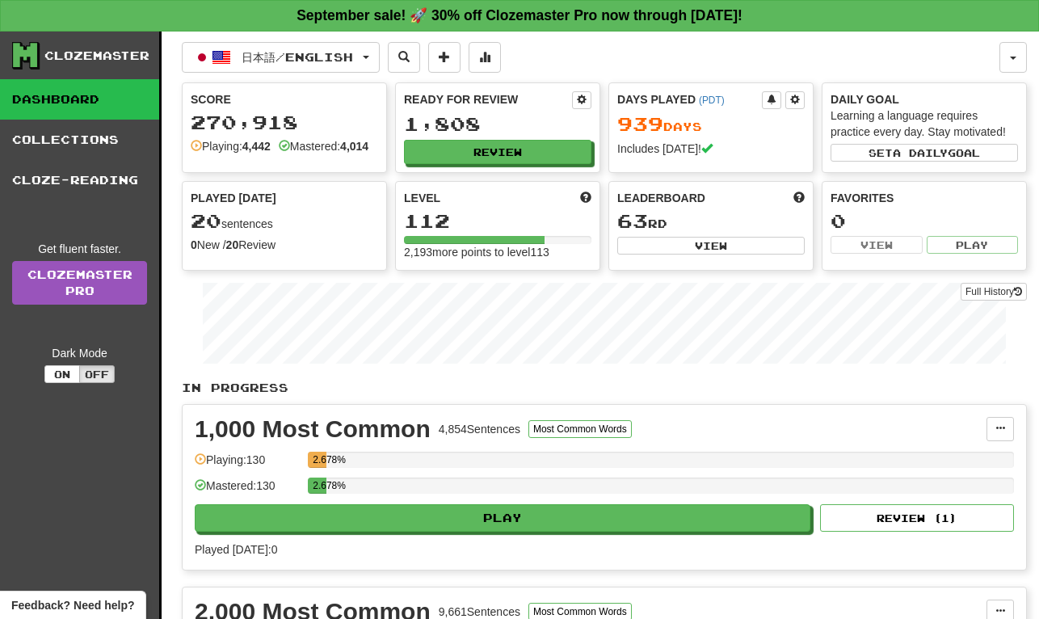  I want to click on span: a daily, so click(920, 153).